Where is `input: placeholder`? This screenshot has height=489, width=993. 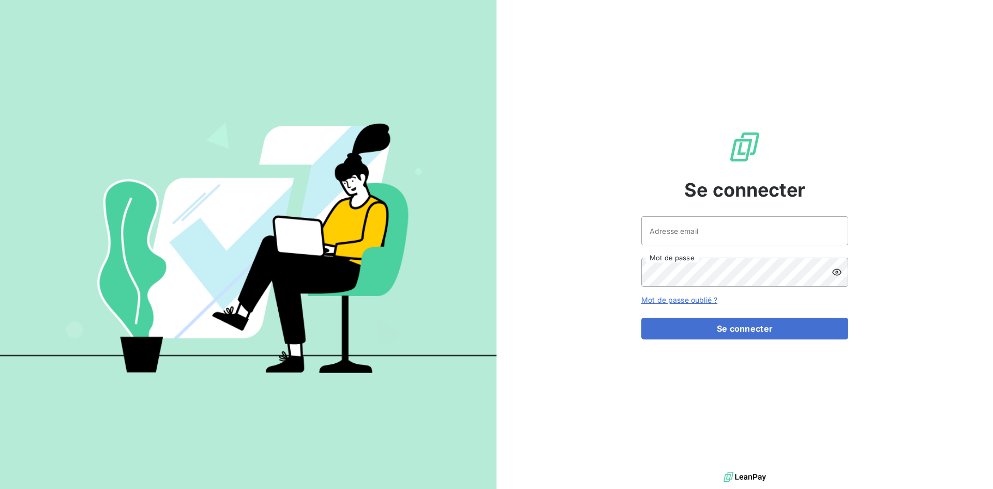
input: placeholder is located at coordinates (745, 231).